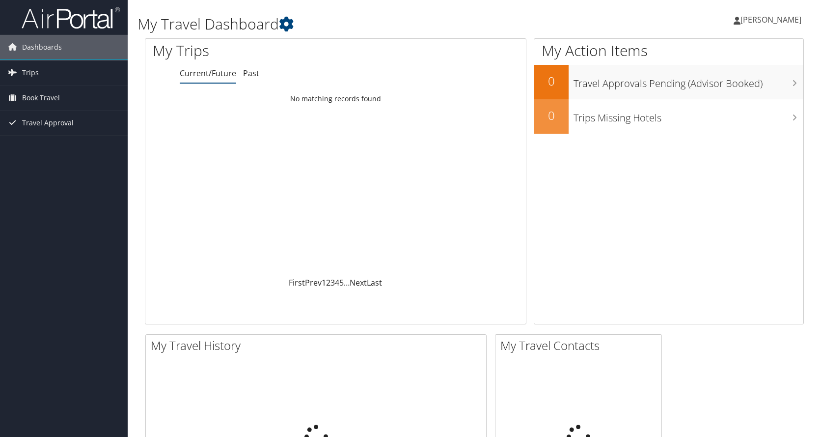 The width and height of the screenshot is (821, 437). I want to click on a: First, so click(297, 282).